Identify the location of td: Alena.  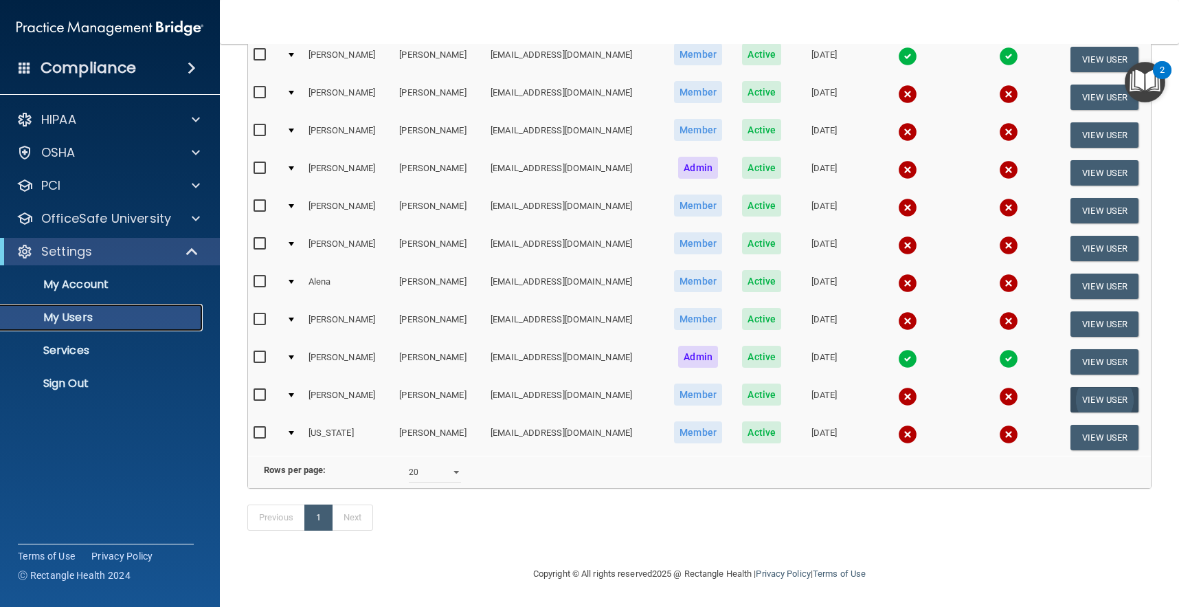
(348, 286).